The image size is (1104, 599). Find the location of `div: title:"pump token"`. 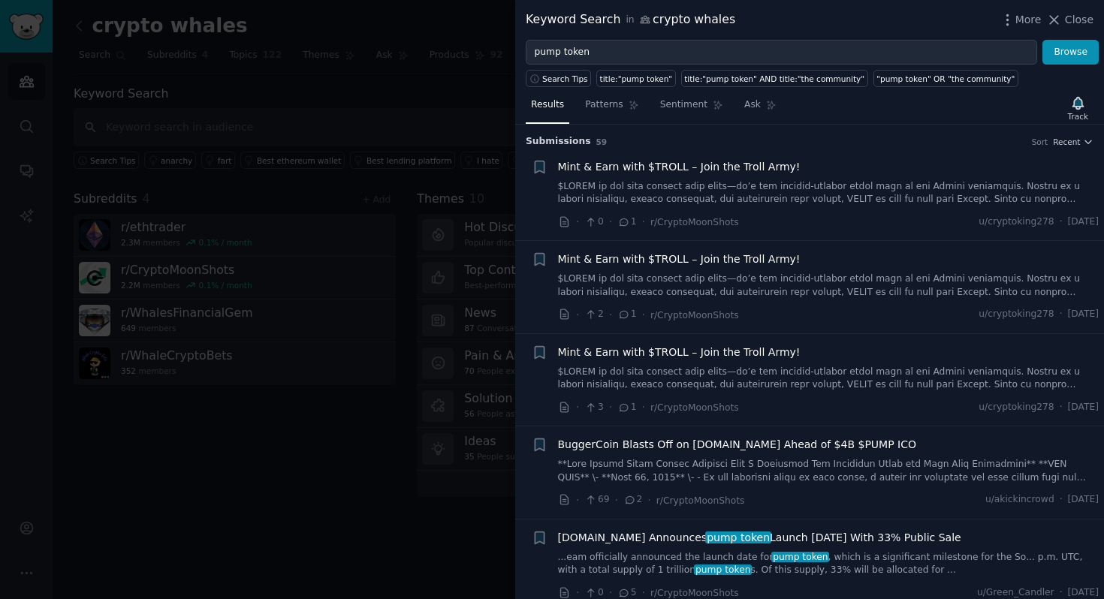

div: title:"pump token" is located at coordinates (636, 79).